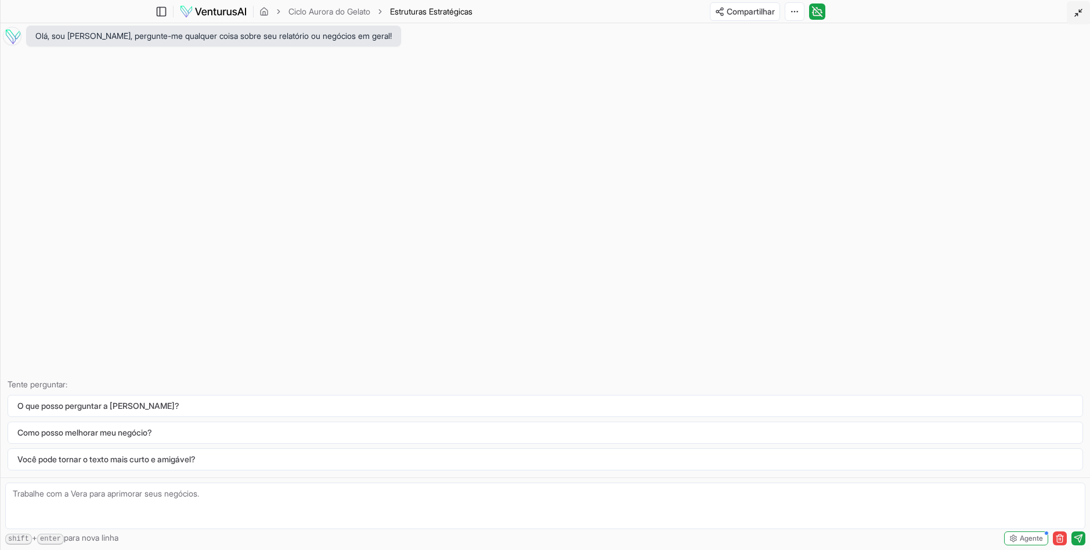 This screenshot has height=550, width=1090. I want to click on button: Compartilhar, so click(745, 12).